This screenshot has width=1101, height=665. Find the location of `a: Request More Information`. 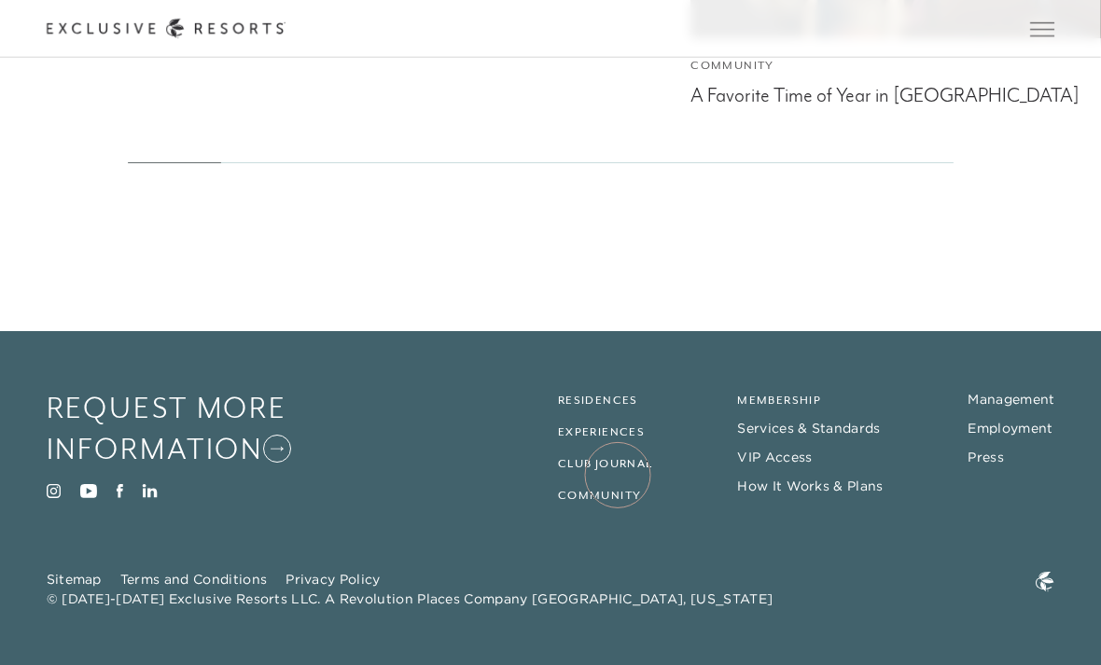

a: Request More Information is located at coordinates (206, 428).